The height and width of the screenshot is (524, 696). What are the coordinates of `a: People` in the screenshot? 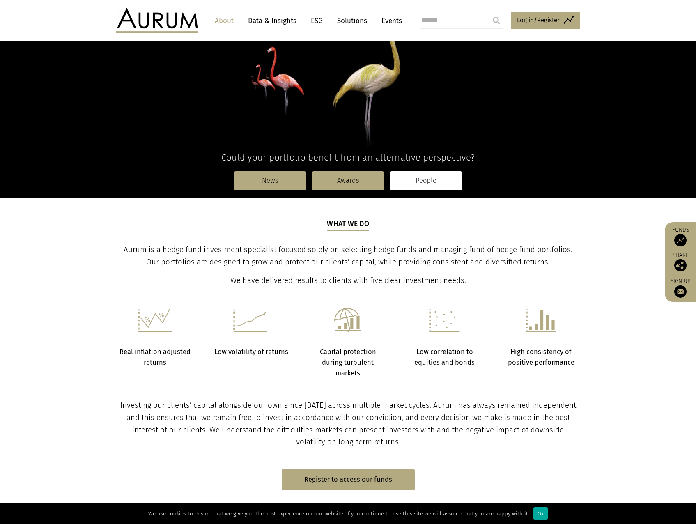 It's located at (426, 181).